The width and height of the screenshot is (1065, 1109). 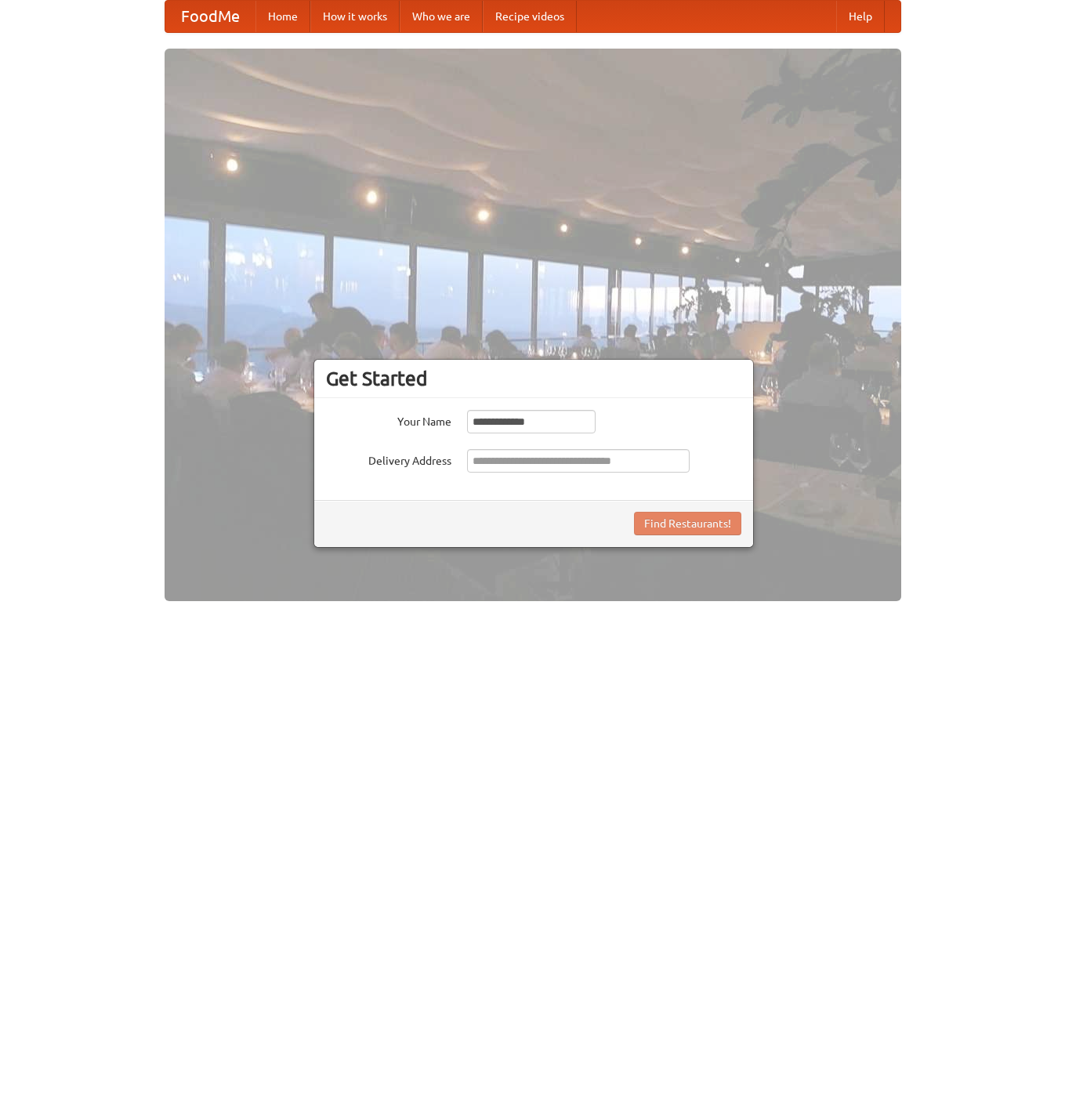 I want to click on a: Home, so click(x=283, y=16).